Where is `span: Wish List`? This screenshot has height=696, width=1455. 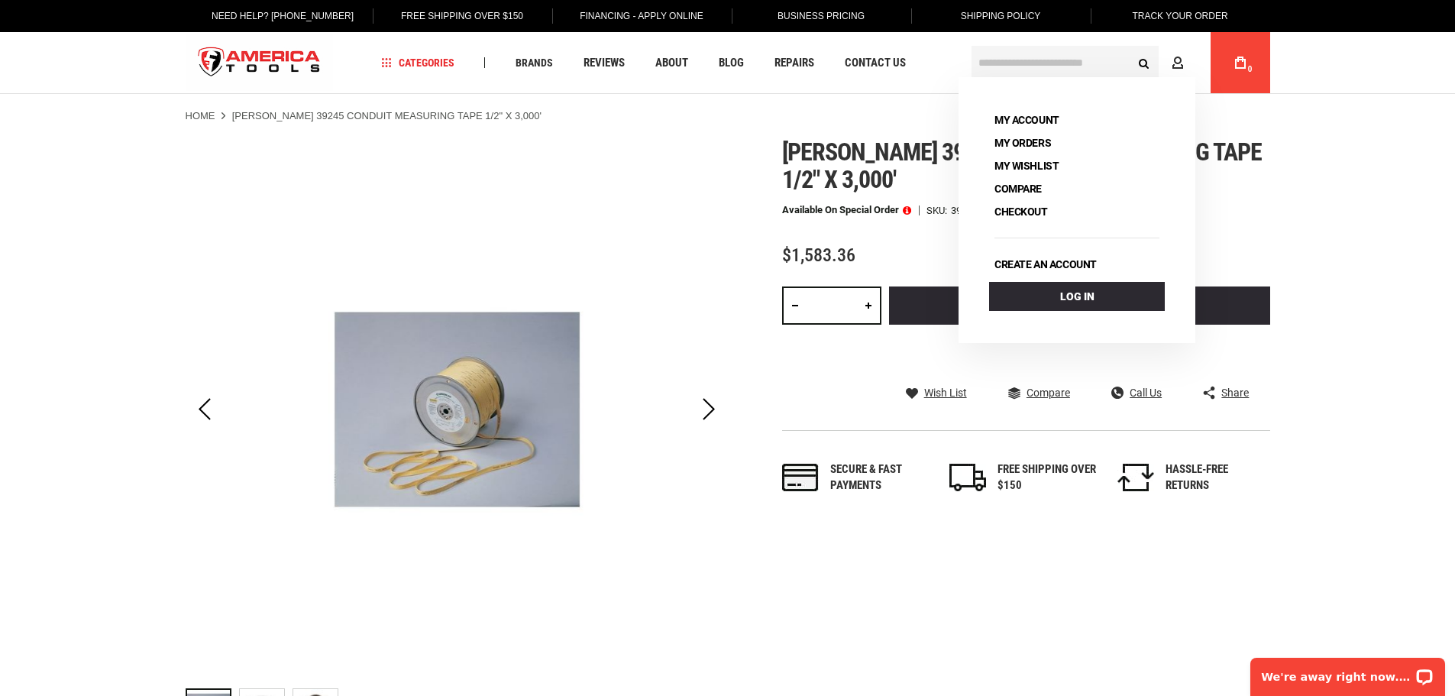
span: Wish List is located at coordinates (945, 392).